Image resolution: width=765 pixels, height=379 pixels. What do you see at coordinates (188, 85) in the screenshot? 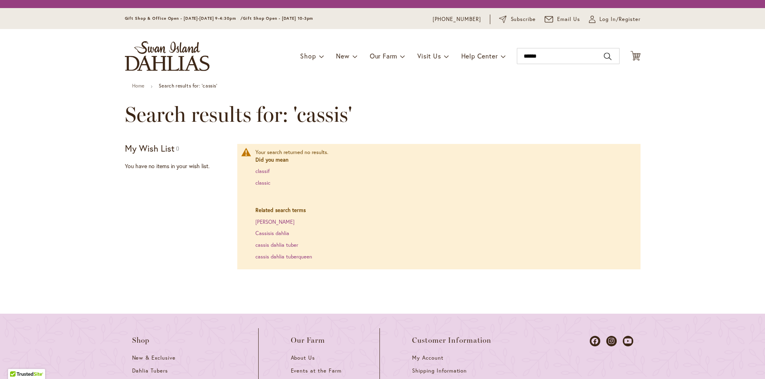
I see `strong: Search results for: 'cassis'` at bounding box center [188, 85].